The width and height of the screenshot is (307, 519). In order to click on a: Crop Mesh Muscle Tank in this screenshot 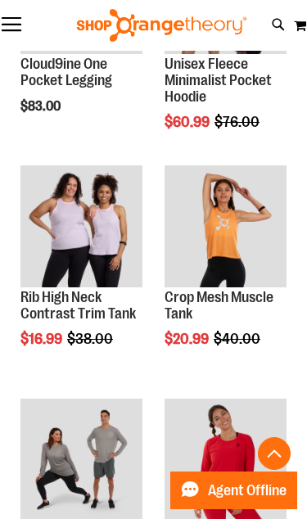, I will do `click(219, 305)`.